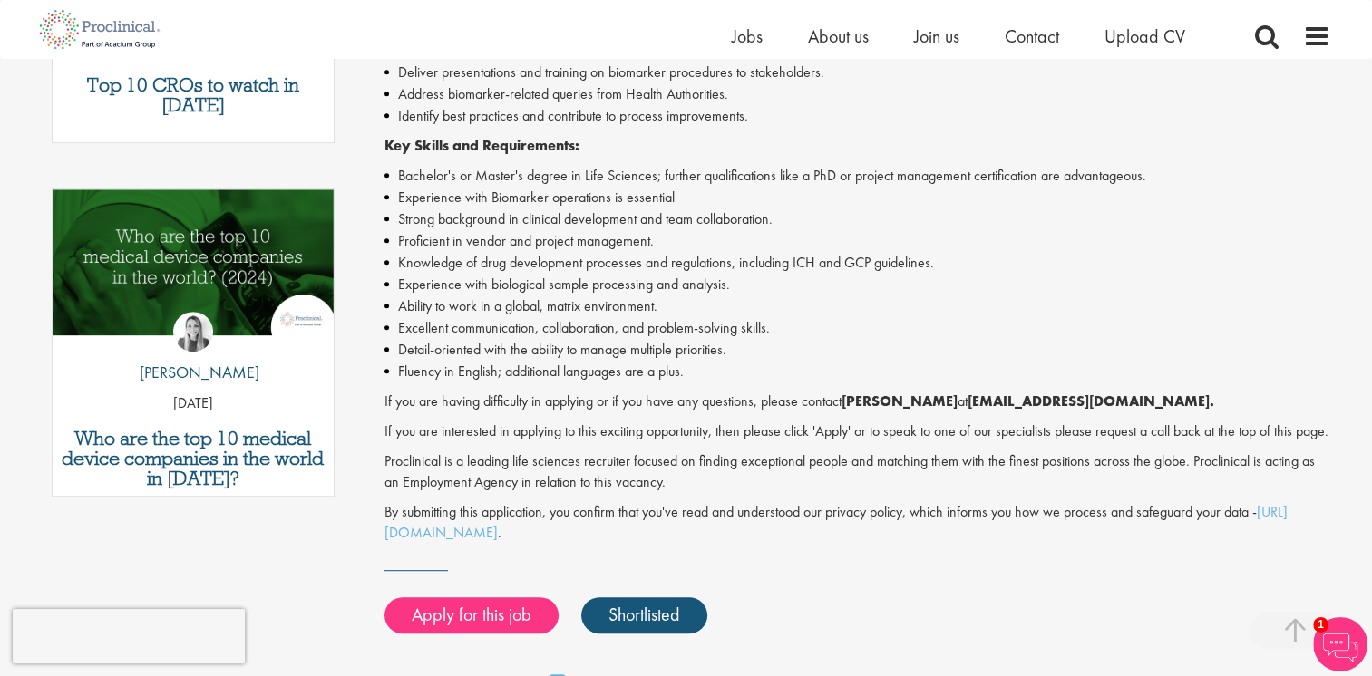 The image size is (1372, 676). Describe the element at coordinates (1144, 36) in the screenshot. I see `a: Upload CV` at that location.